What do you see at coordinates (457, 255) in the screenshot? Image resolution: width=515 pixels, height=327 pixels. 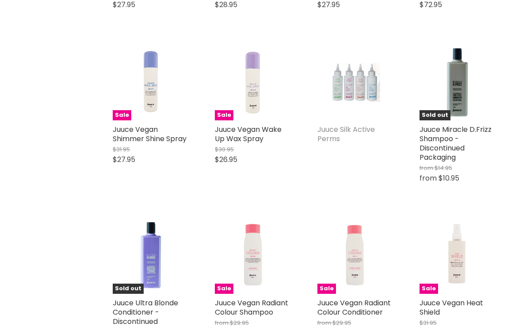 I see `img: Juuce Vegan Heat Shield` at bounding box center [457, 255].